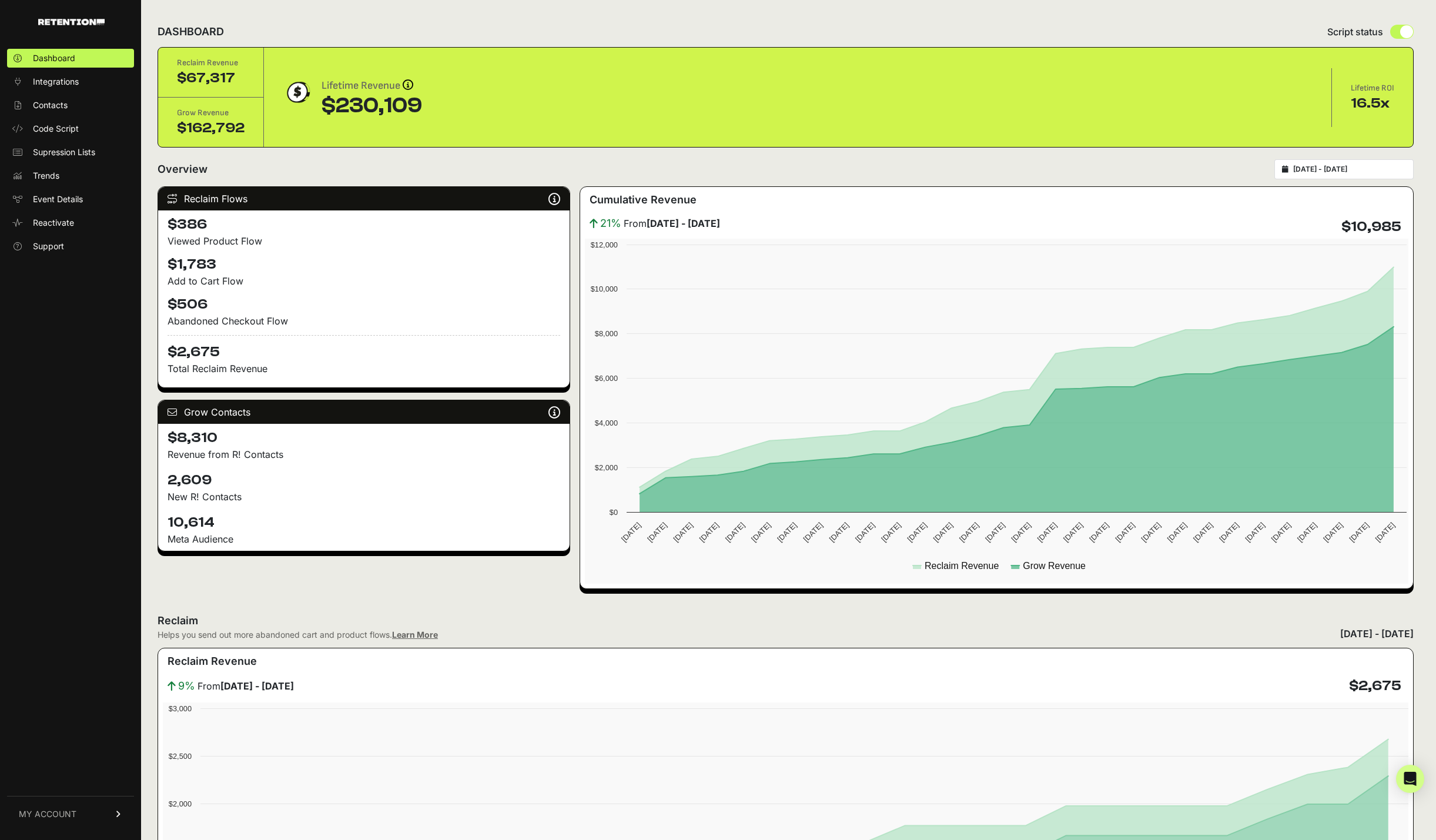 This screenshot has width=1436, height=840. What do you see at coordinates (70, 58) in the screenshot?
I see `a: Dashboard` at bounding box center [70, 58].